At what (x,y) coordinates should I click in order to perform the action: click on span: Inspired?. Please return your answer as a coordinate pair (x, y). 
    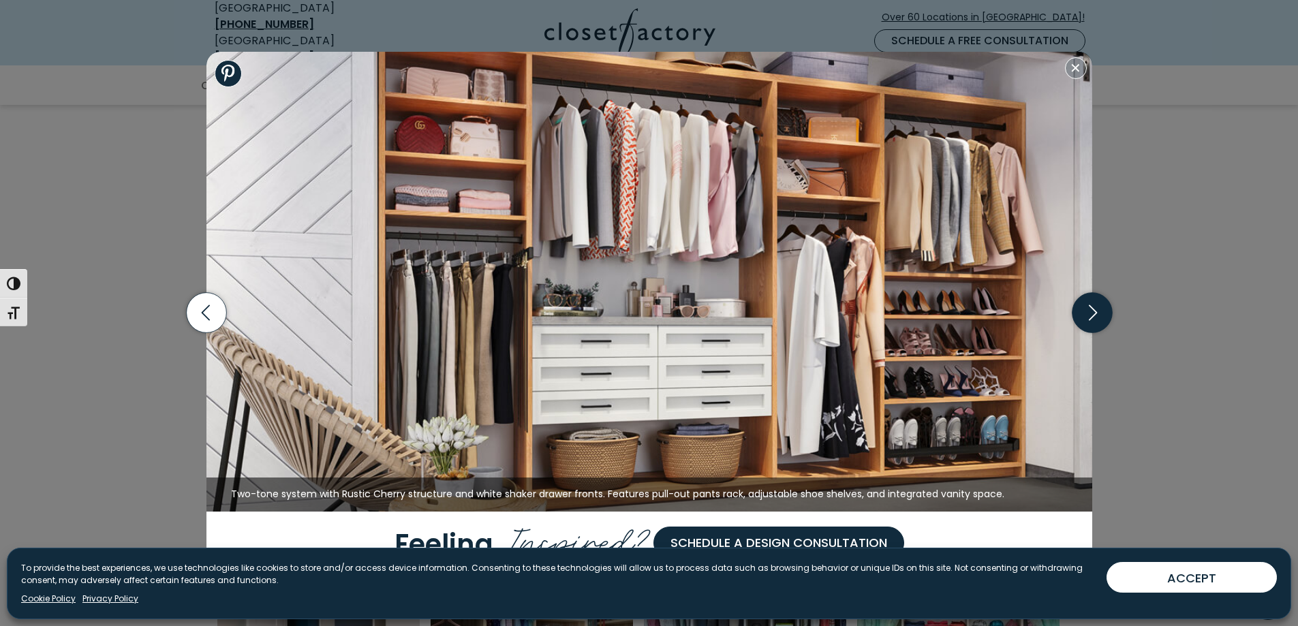
    Looking at the image, I should click on (576, 538).